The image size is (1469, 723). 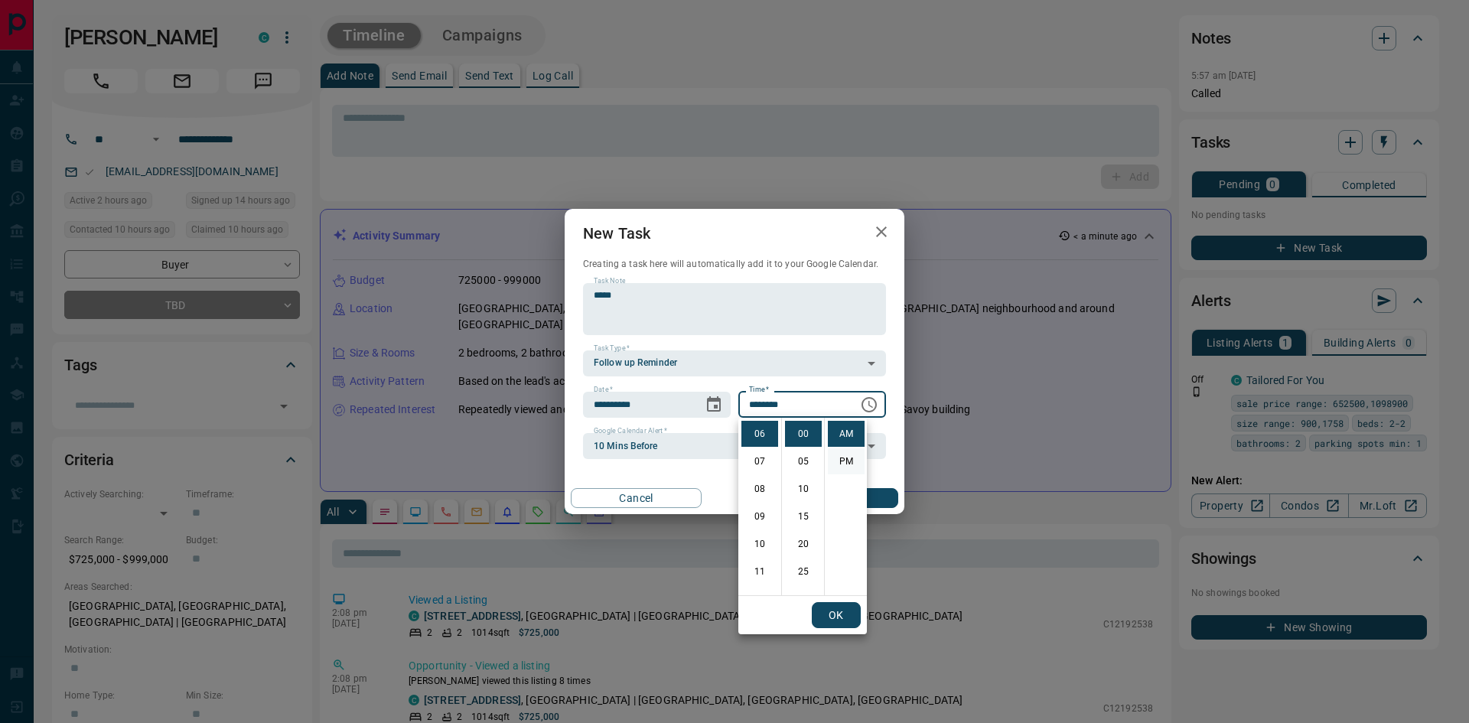 I want to click on label: Task Type, so click(x=611, y=348).